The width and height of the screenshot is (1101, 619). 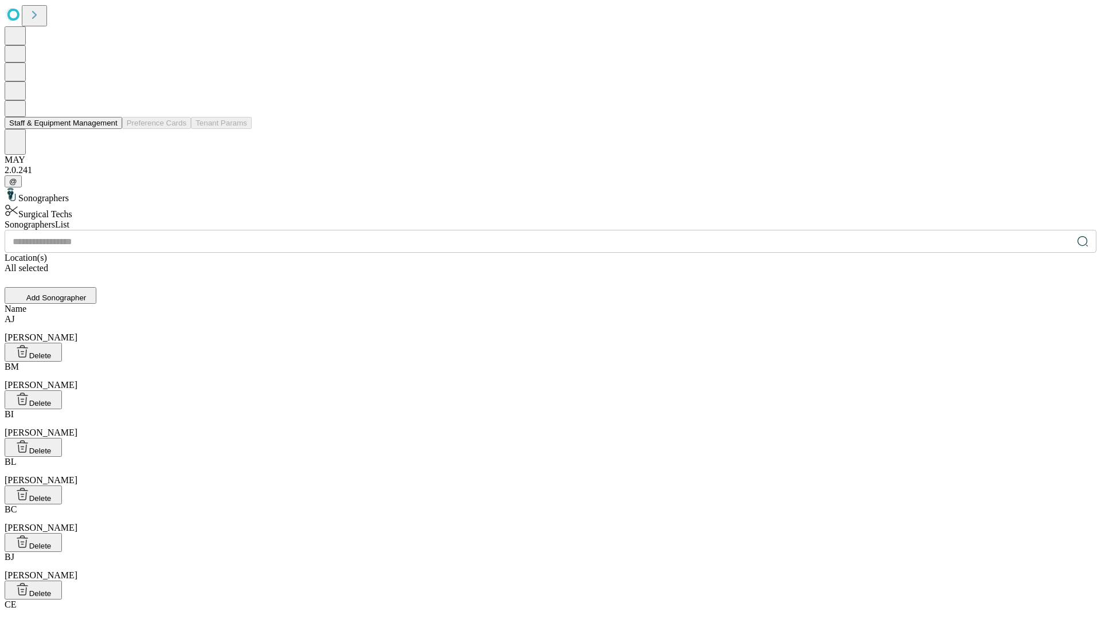 I want to click on span: Add Sonographer, so click(x=56, y=298).